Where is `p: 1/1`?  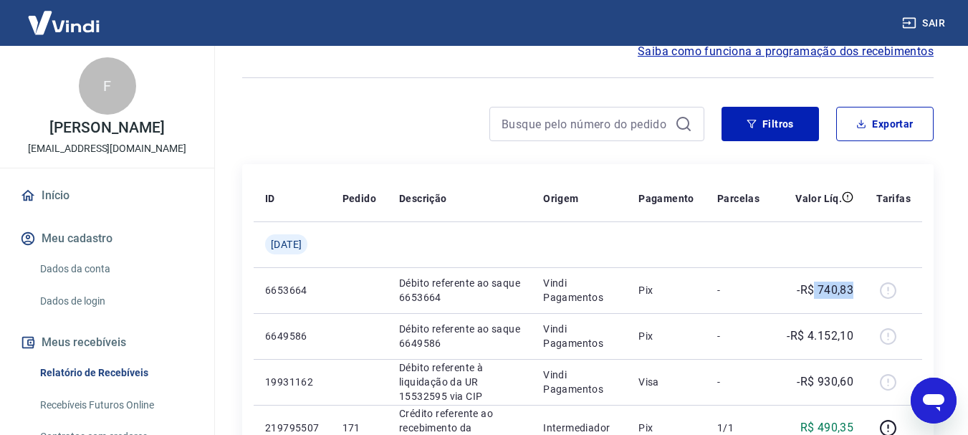
p: 1/1 is located at coordinates (738, 428).